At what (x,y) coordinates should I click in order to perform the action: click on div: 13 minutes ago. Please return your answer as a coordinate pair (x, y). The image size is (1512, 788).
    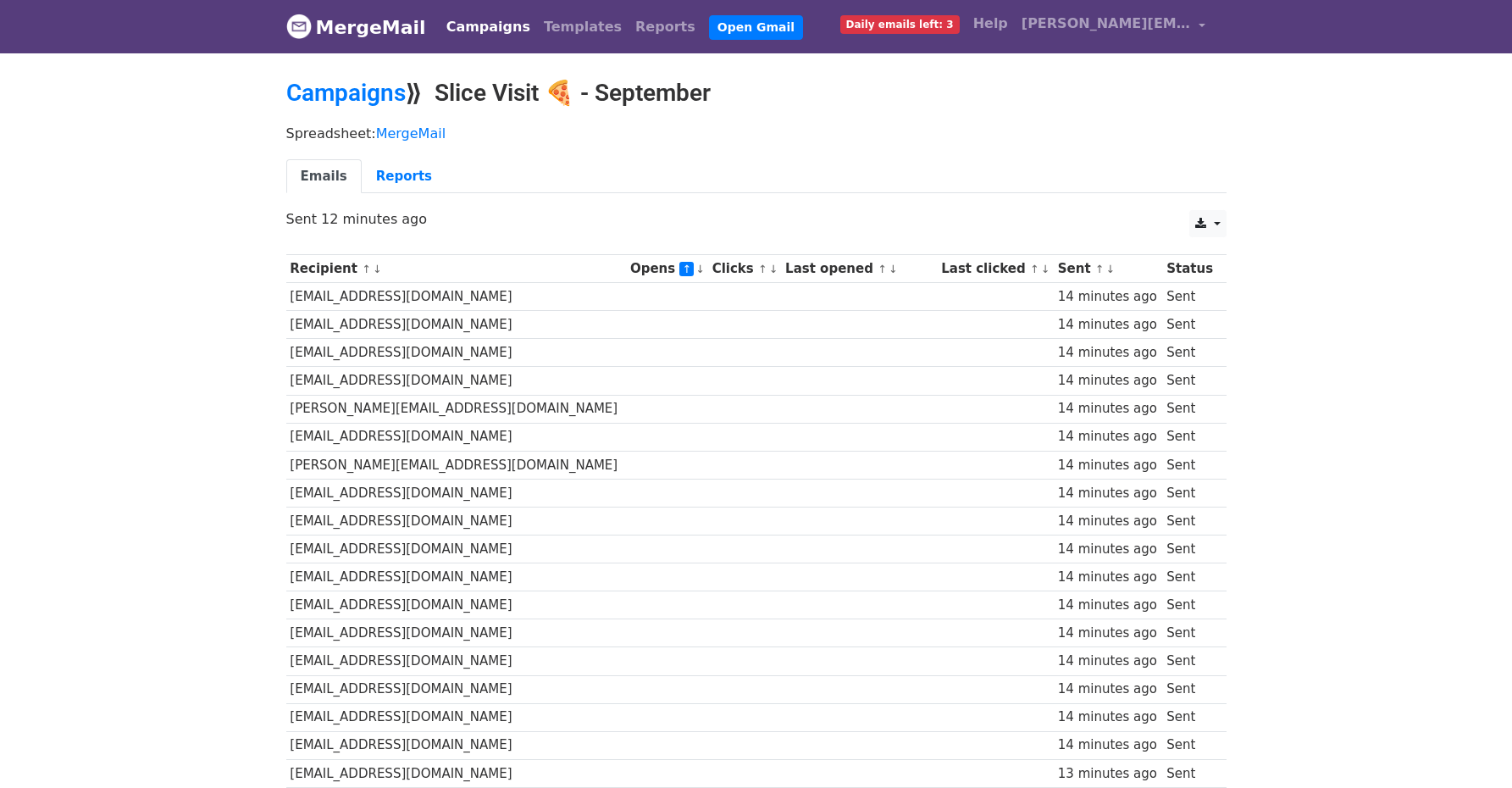
    Looking at the image, I should click on (1108, 774).